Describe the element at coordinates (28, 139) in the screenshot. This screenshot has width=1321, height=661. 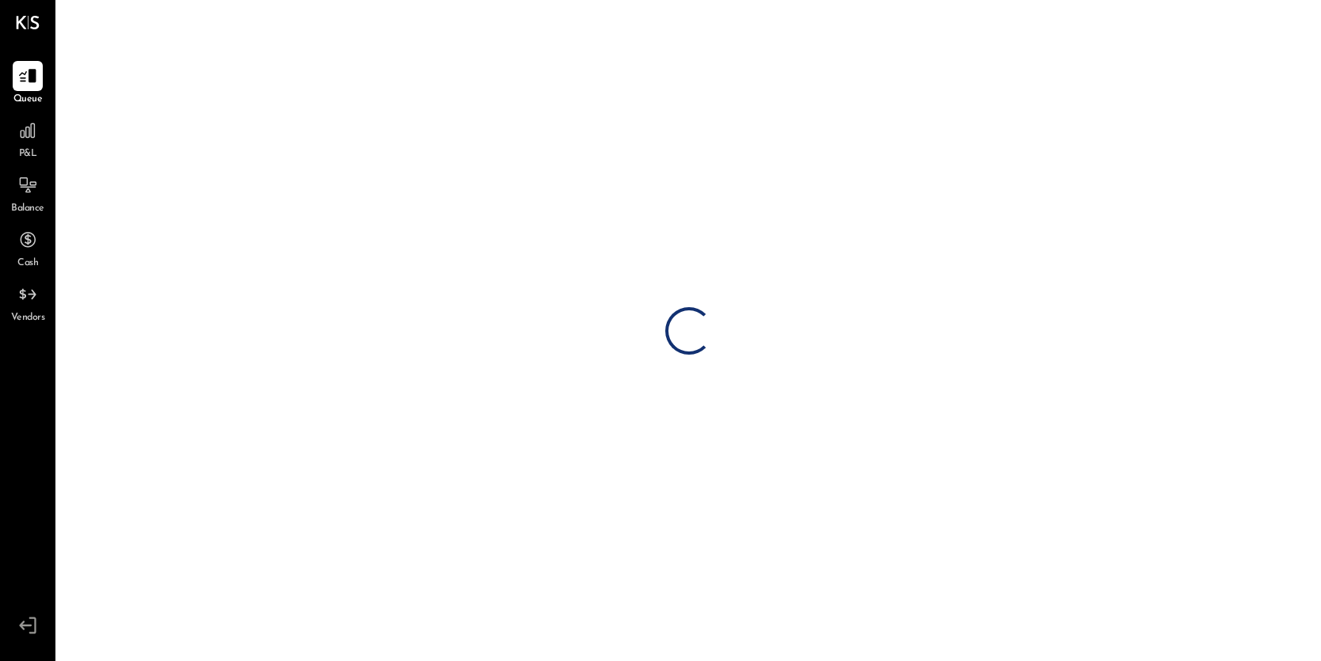
I see `a: P&L` at that location.